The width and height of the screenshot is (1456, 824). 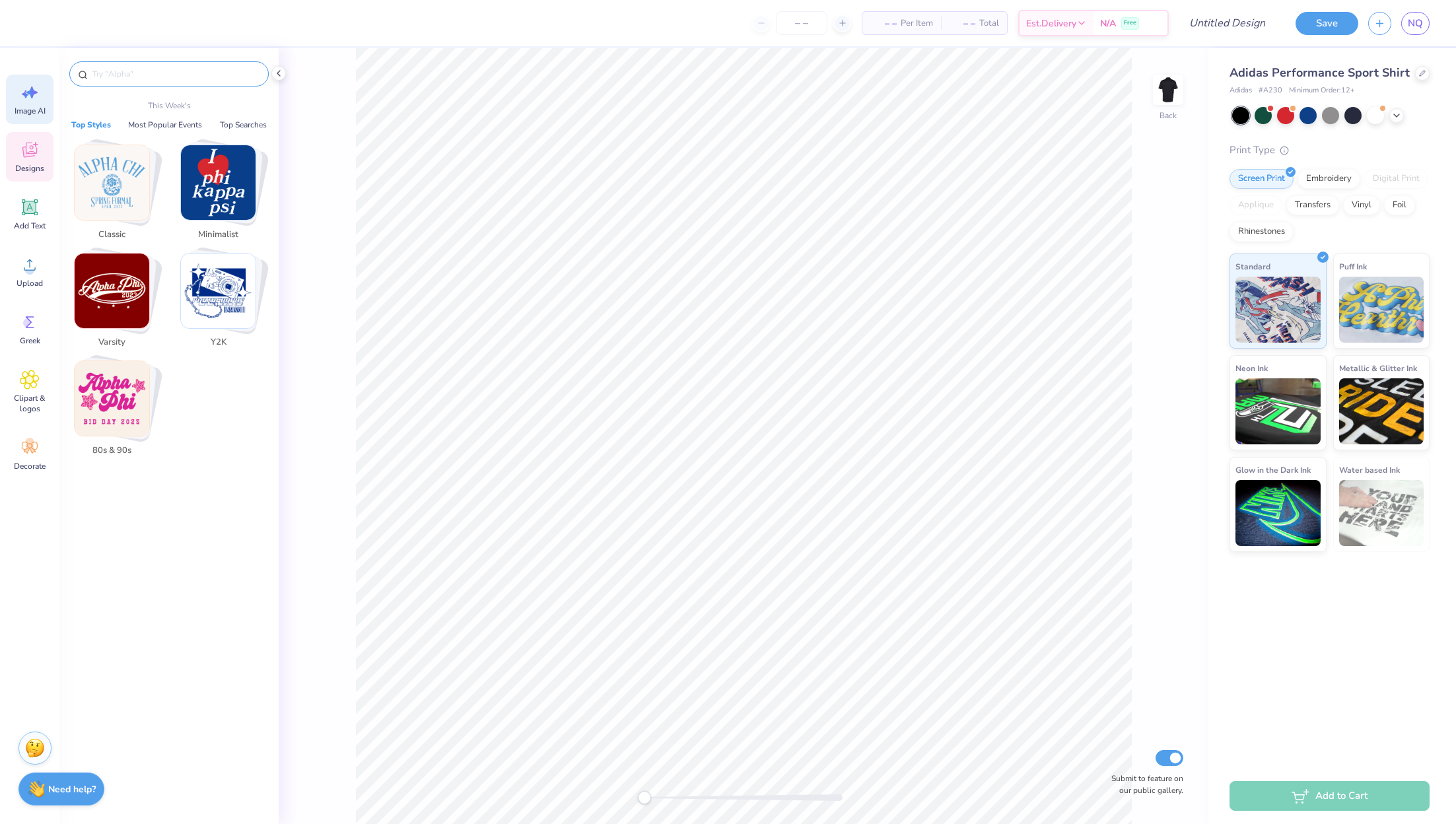 I want to click on span: Adidas, so click(x=1241, y=90).